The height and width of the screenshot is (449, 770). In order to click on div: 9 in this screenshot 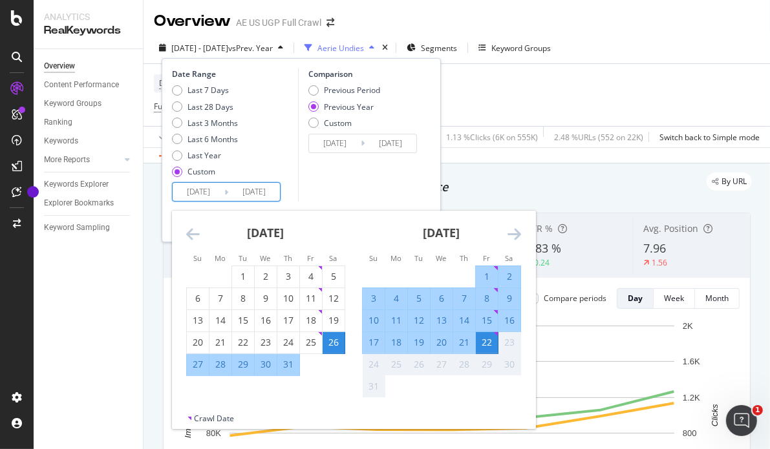, I will do `click(509, 299)`.